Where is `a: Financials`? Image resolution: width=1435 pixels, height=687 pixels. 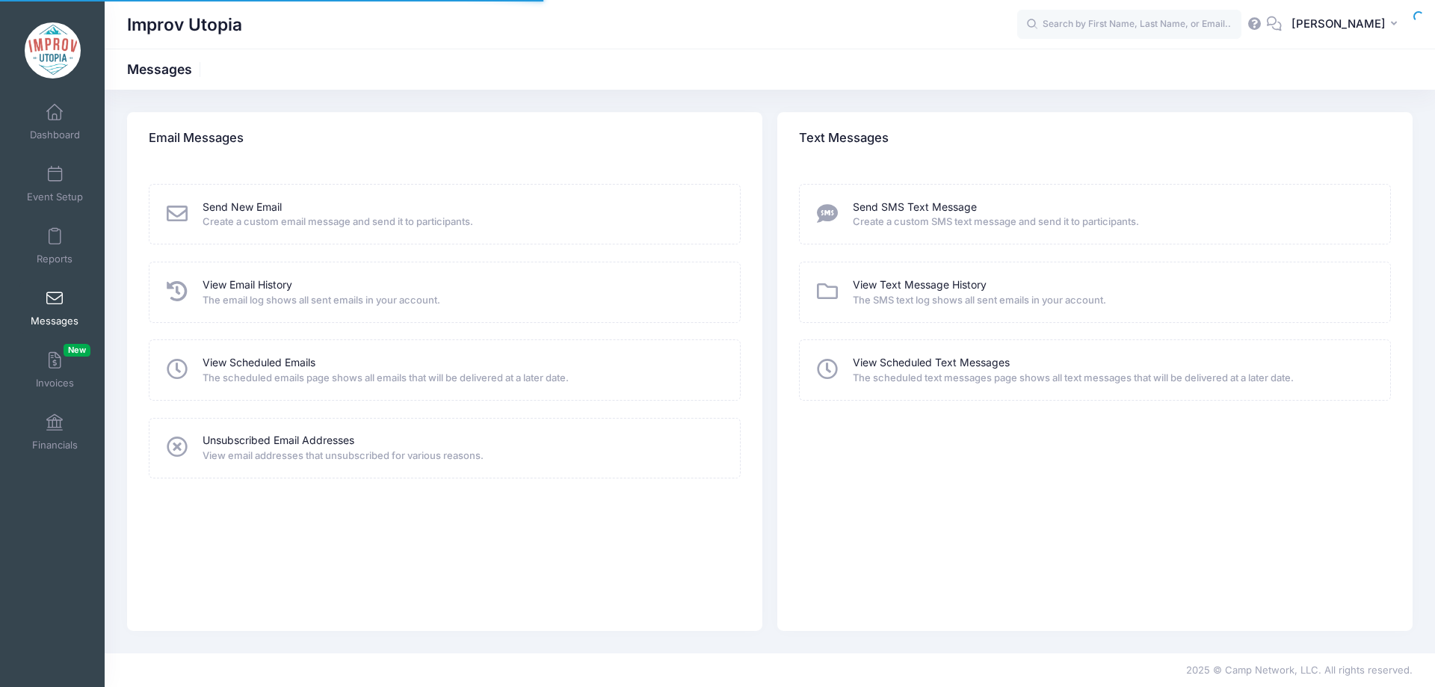
a: Financials is located at coordinates (55, 432).